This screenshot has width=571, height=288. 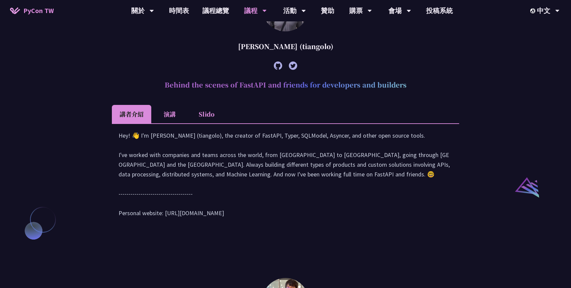 I want to click on img: Locale Icon, so click(x=533, y=11).